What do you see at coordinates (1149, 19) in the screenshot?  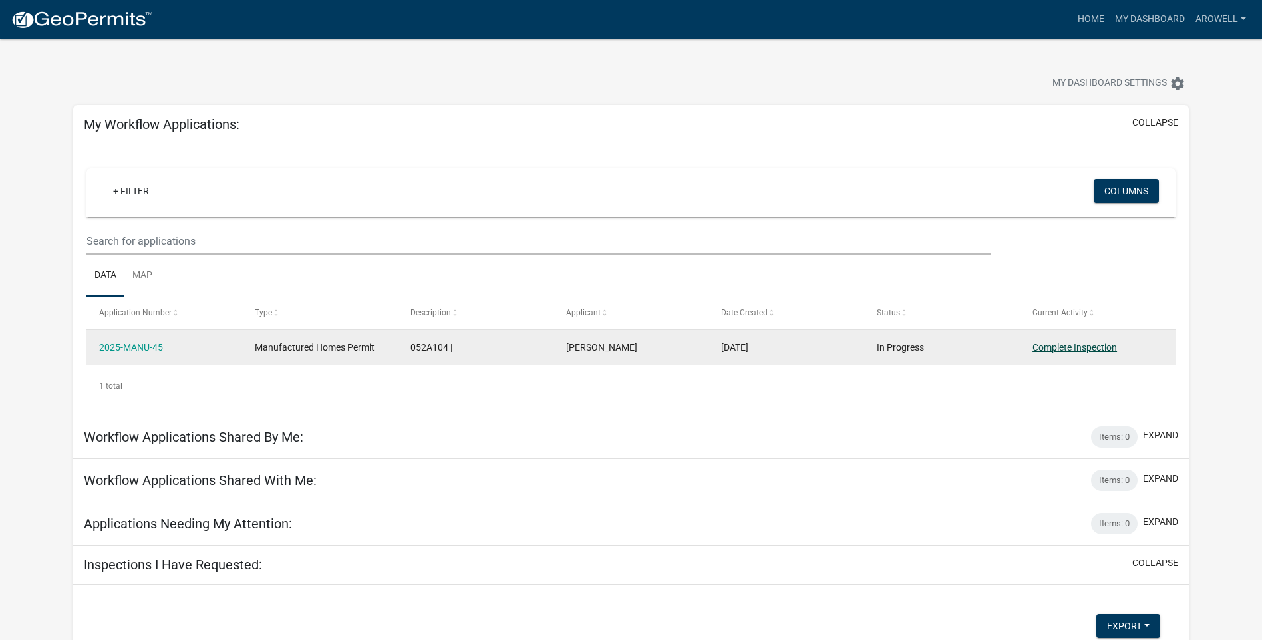 I see `a: My Dashboard` at bounding box center [1149, 19].